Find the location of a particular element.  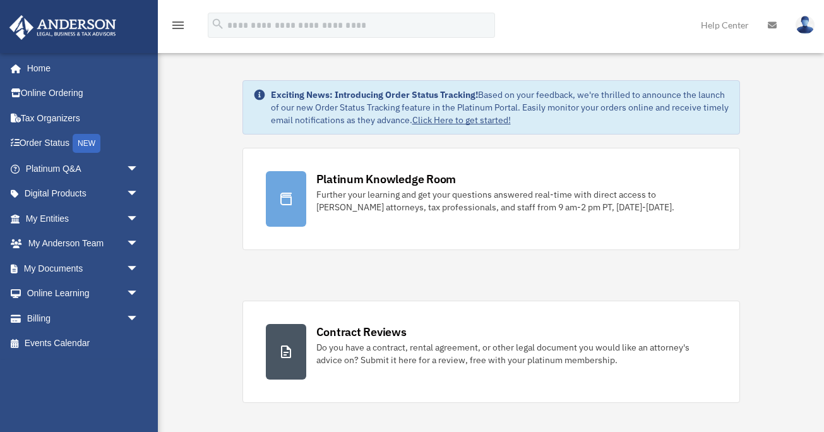

i: search is located at coordinates (218, 24).